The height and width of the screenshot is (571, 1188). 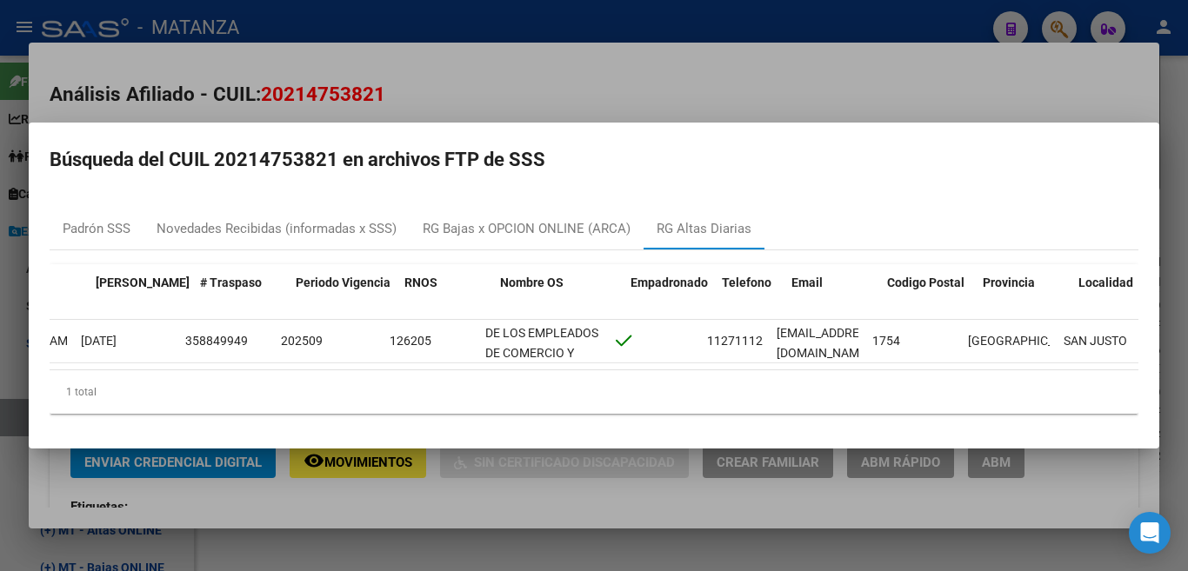 I want to click on div: RG Bajas x OPCION ONLINE (ARCA), so click(x=526, y=229).